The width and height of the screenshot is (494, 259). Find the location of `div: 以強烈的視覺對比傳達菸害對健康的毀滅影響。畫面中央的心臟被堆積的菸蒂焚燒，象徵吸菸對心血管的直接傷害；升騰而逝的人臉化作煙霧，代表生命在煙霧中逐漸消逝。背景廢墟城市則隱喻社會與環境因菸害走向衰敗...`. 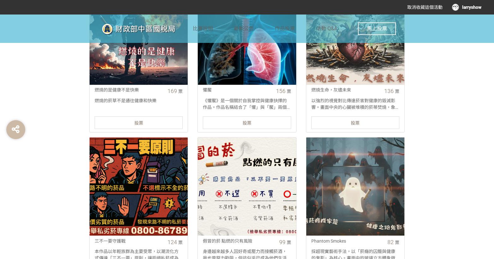

div: 以強烈的視覺對比傳達菸害對健康的毀滅影響。畫面中央的心臟被堆積的菸蒂焚燒，象徵吸菸對心血管的直接傷害；升騰而逝的人臉化作煙霧，代表生命在煙霧中逐漸消逝。背景廢墟城市則隱喻社會與環境因菸害走向衰敗... is located at coordinates (356, 104).